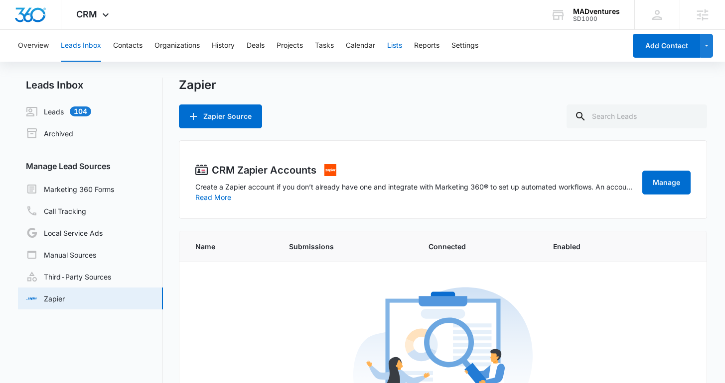 Image resolution: width=725 pixels, height=383 pixels. What do you see at coordinates (465, 46) in the screenshot?
I see `button: Settings` at bounding box center [465, 46].